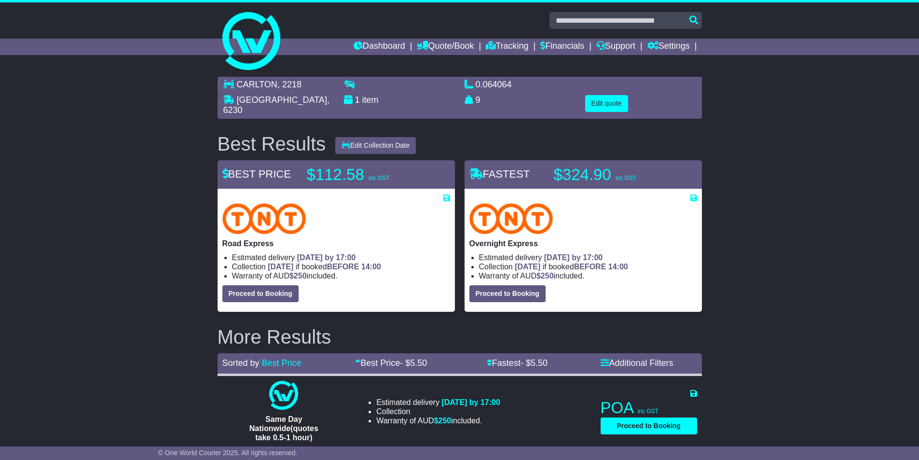 This screenshot has width=919, height=460. What do you see at coordinates (282, 363) in the screenshot?
I see `a: Best Price` at bounding box center [282, 363].